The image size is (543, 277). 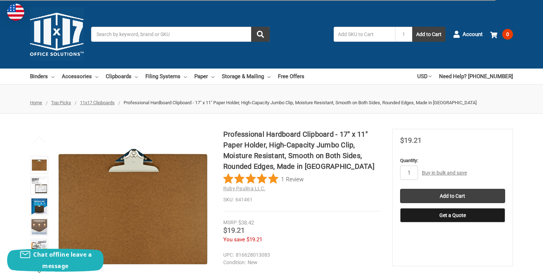 What do you see at coordinates (97, 102) in the screenshot?
I see `a: 11x17 Clipboards` at bounding box center [97, 102].